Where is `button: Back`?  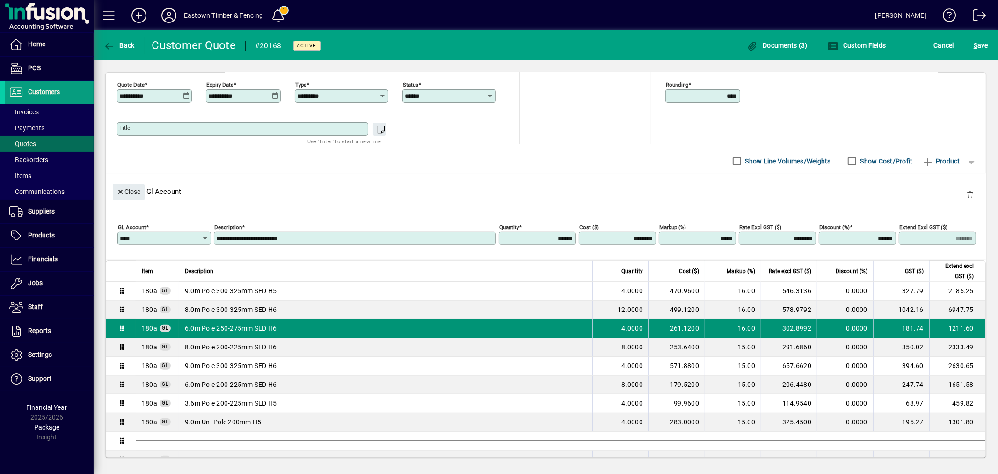 button: Back is located at coordinates (119, 45).